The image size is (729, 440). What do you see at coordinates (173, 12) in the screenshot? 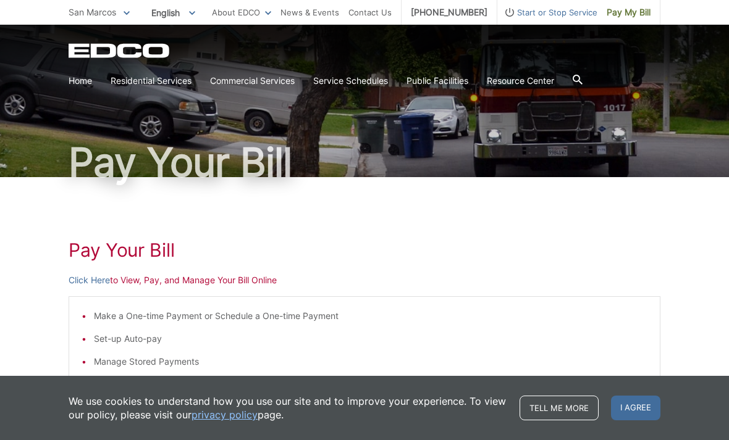
I see `span: English` at bounding box center [173, 12].